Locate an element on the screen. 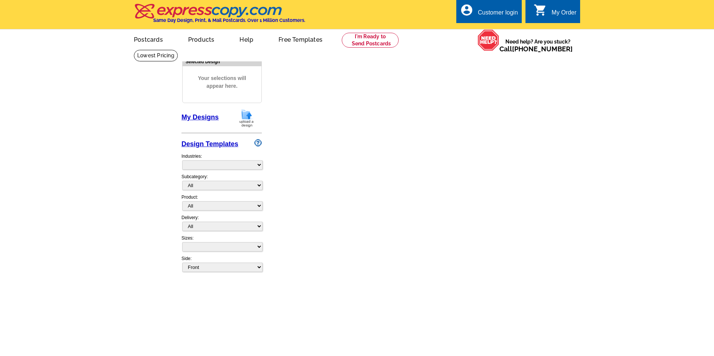 Image resolution: width=714 pixels, height=356 pixels. a: My Designs is located at coordinates (200, 117).